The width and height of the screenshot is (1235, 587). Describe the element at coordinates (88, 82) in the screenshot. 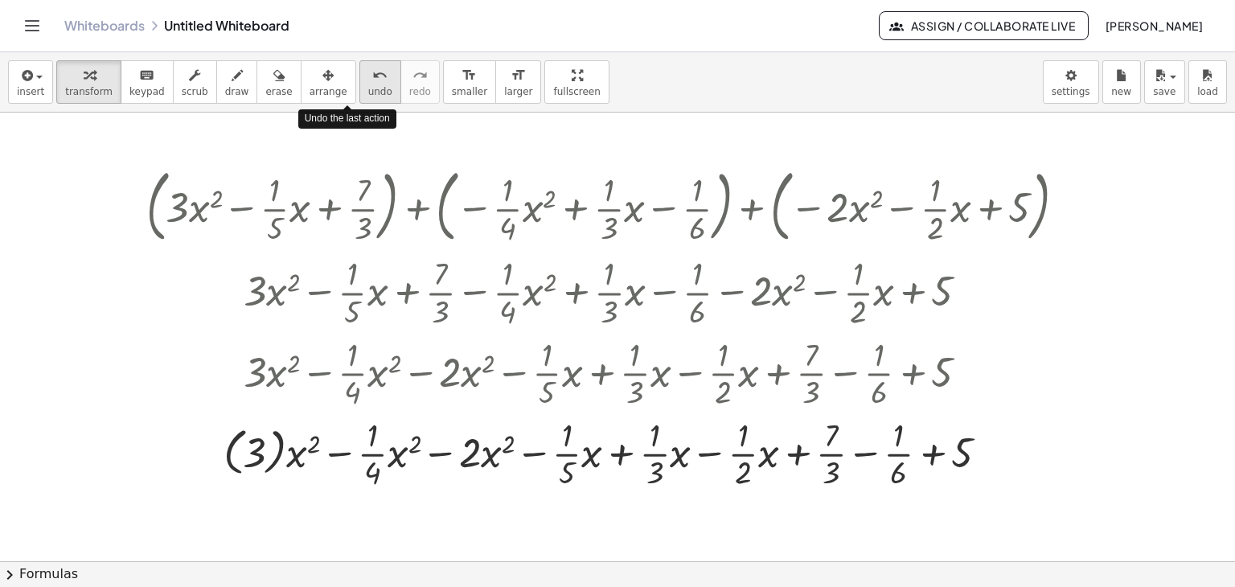

I see `button: transform` at that location.